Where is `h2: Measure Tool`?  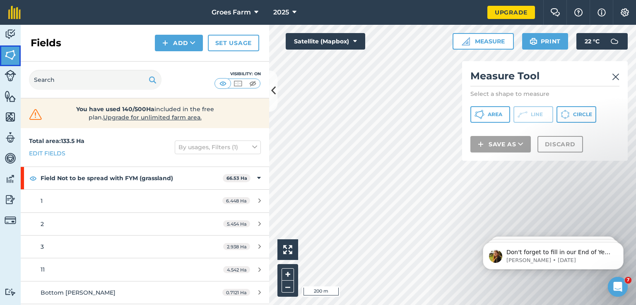 h2: Measure Tool is located at coordinates (545, 78).